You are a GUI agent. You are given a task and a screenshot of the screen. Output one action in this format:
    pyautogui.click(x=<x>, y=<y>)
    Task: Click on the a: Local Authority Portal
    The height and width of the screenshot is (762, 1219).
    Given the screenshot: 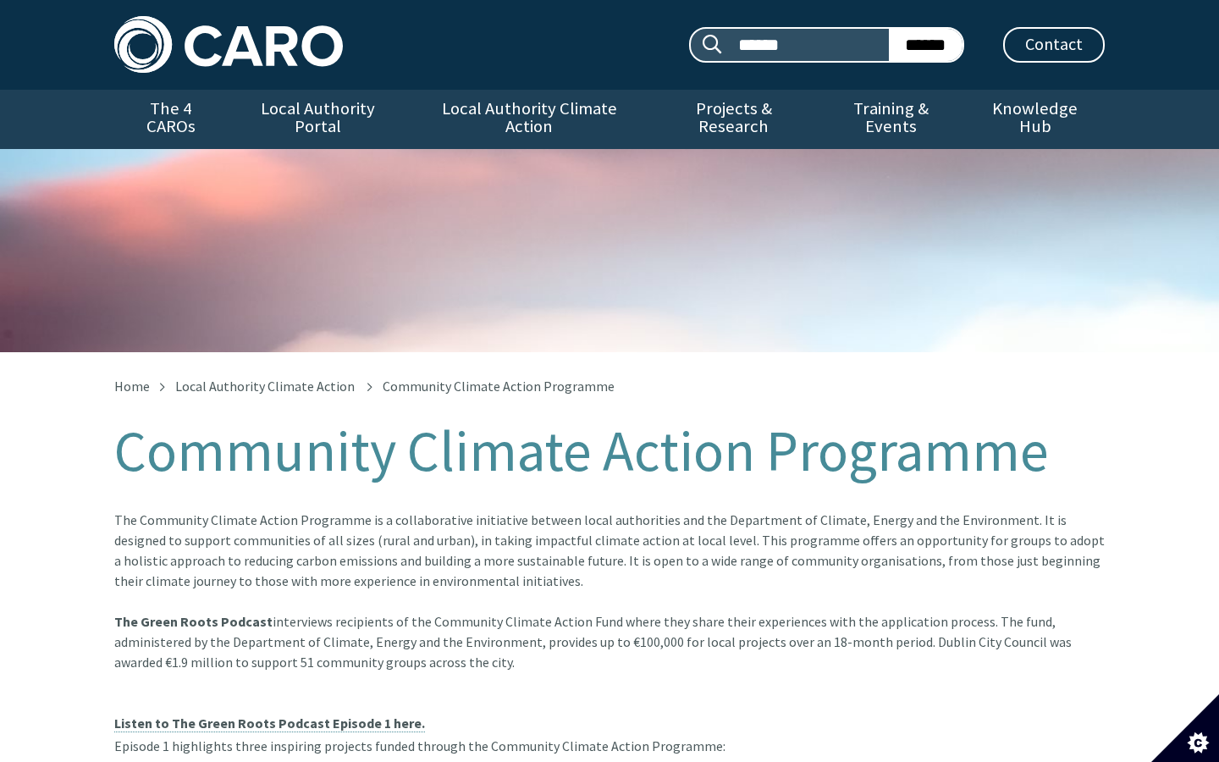 What is the action you would take?
    pyautogui.click(x=317, y=119)
    